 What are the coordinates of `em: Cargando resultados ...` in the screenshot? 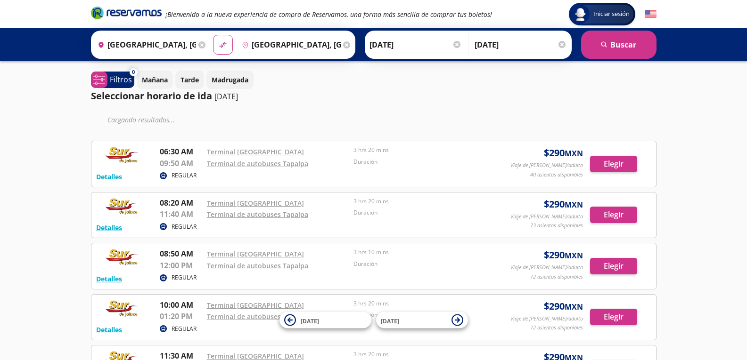 It's located at (141, 120).